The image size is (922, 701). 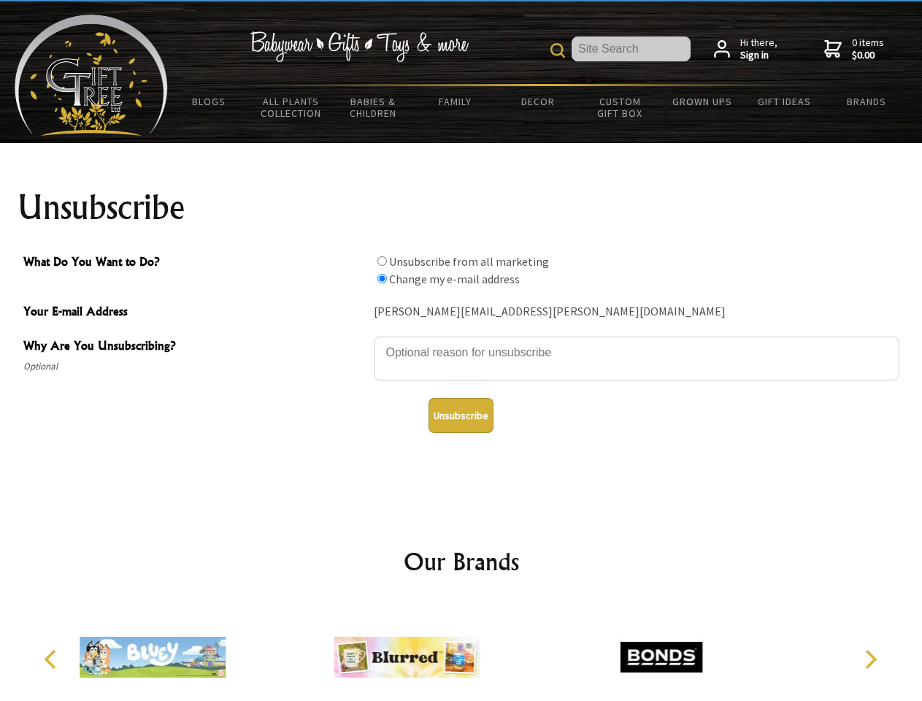 I want to click on a: Gift Ideas, so click(x=784, y=101).